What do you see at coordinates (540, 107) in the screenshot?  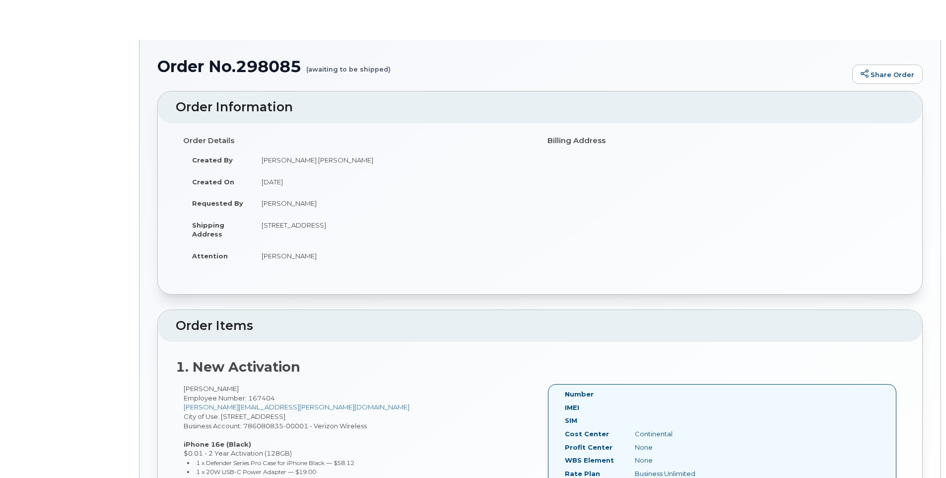 I see `h2: Order Information` at bounding box center [540, 107].